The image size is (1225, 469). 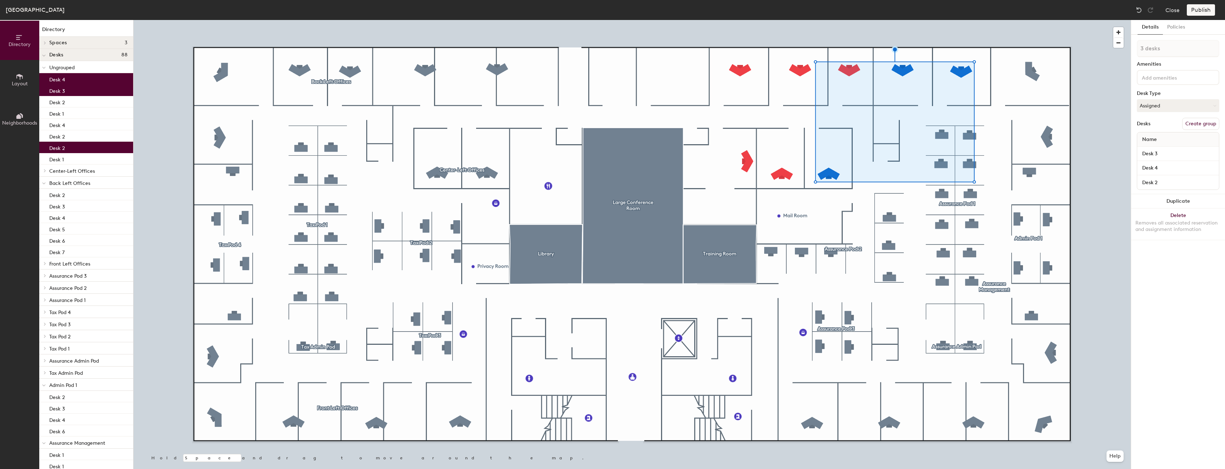 What do you see at coordinates (1178, 93) in the screenshot?
I see `div: Desk Type` at bounding box center [1178, 93].